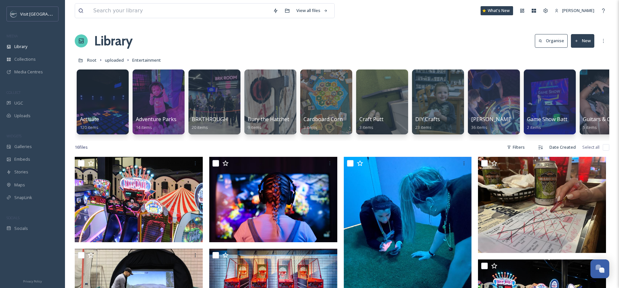 The width and height of the screenshot is (619, 288). Describe the element at coordinates (591, 147) in the screenshot. I see `span: Select all` at that location.